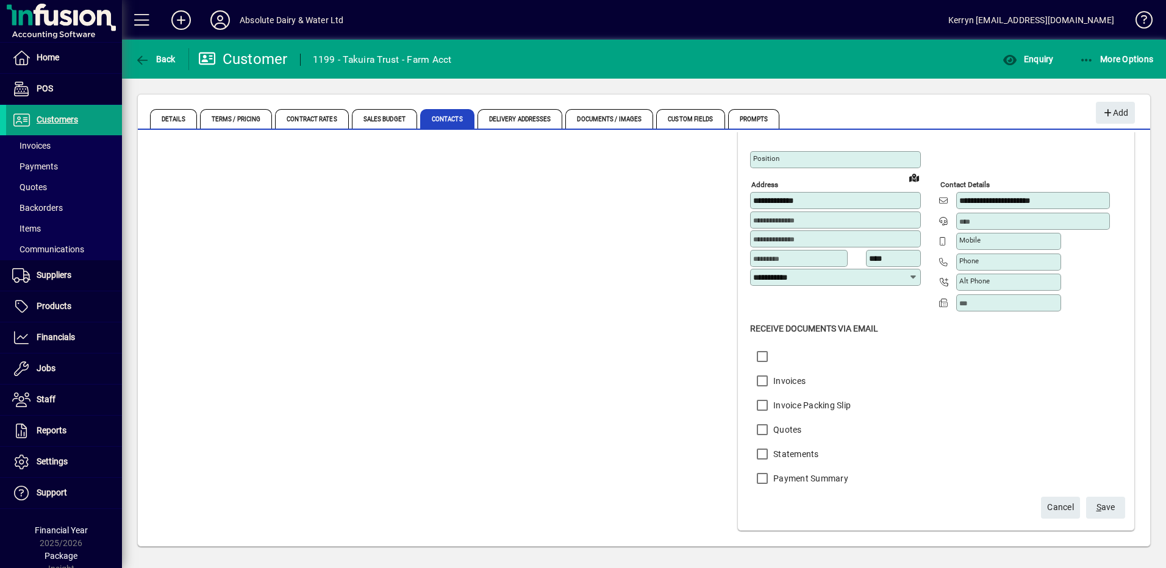  I want to click on span: Custom Fields, so click(690, 119).